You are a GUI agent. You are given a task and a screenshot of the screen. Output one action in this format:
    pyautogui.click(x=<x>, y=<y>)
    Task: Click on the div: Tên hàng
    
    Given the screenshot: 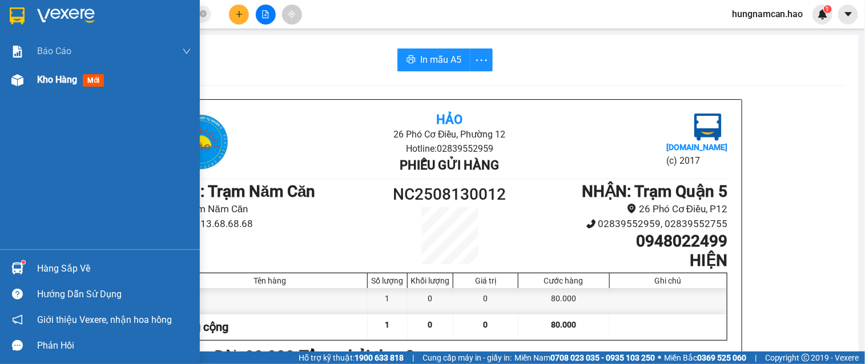 What is the action you would take?
    pyautogui.click(x=270, y=281)
    